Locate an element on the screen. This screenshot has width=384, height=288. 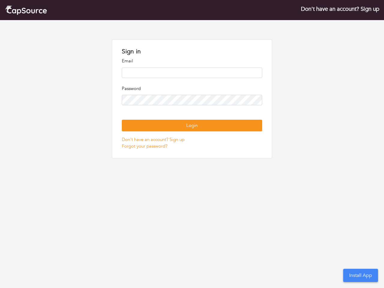
button: Install App is located at coordinates (361, 276).